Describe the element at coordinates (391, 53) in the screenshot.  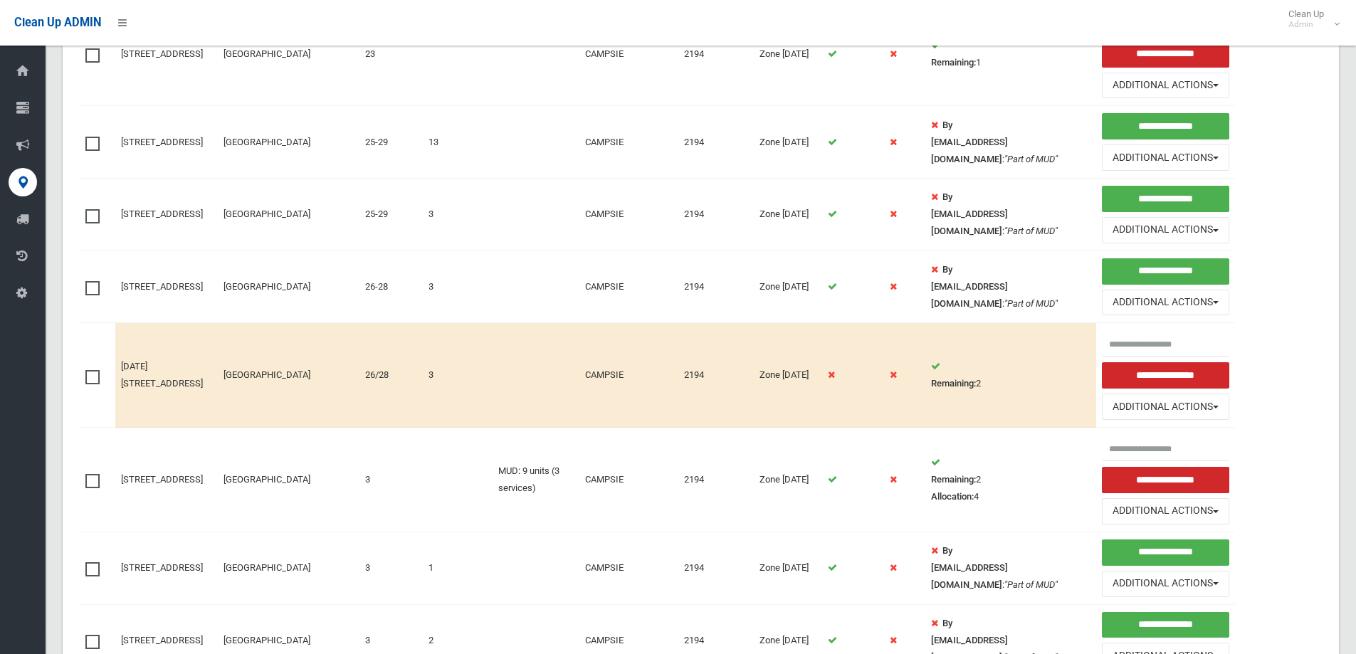
I see `td: 23` at that location.